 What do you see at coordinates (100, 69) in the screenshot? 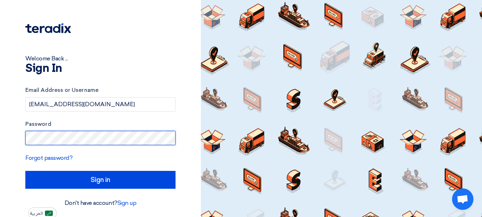
I see `h1: Sign In` at bounding box center [100, 69].